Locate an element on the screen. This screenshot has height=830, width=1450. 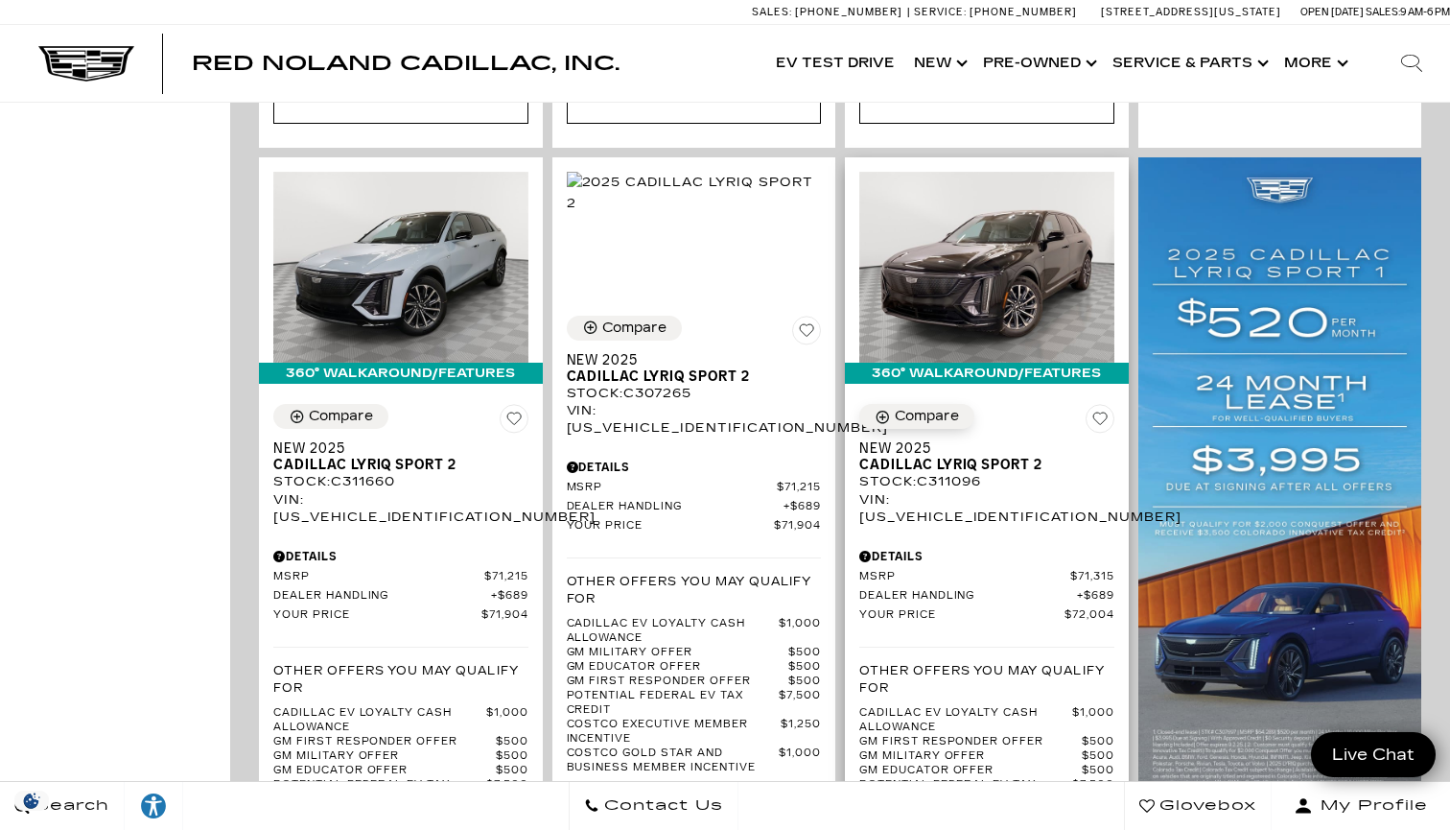
span: $71,315 is located at coordinates (1092, 576).